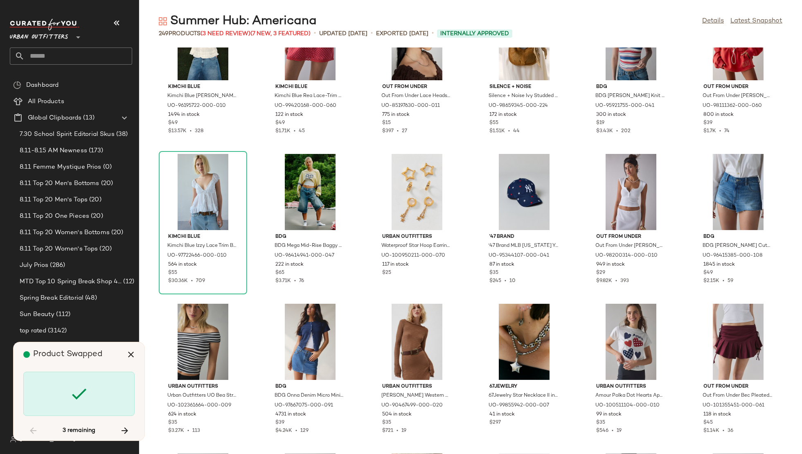 The width and height of the screenshot is (802, 454). I want to click on span: $721, so click(388, 431).